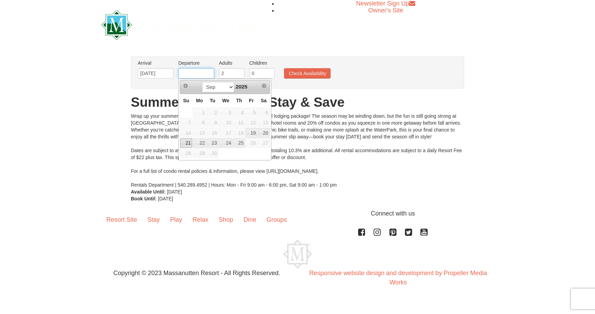 The image size is (595, 314). What do you see at coordinates (226, 123) in the screenshot?
I see `span: 10` at bounding box center [226, 123].